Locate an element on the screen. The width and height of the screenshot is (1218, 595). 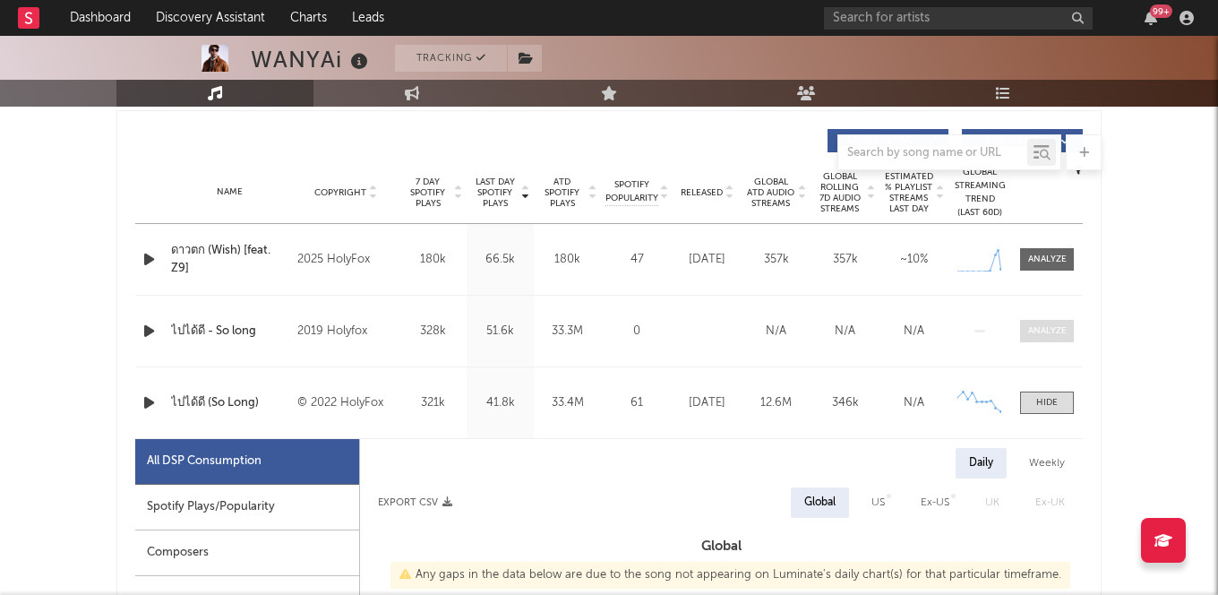
div: 41.8k is located at coordinates (500, 403).